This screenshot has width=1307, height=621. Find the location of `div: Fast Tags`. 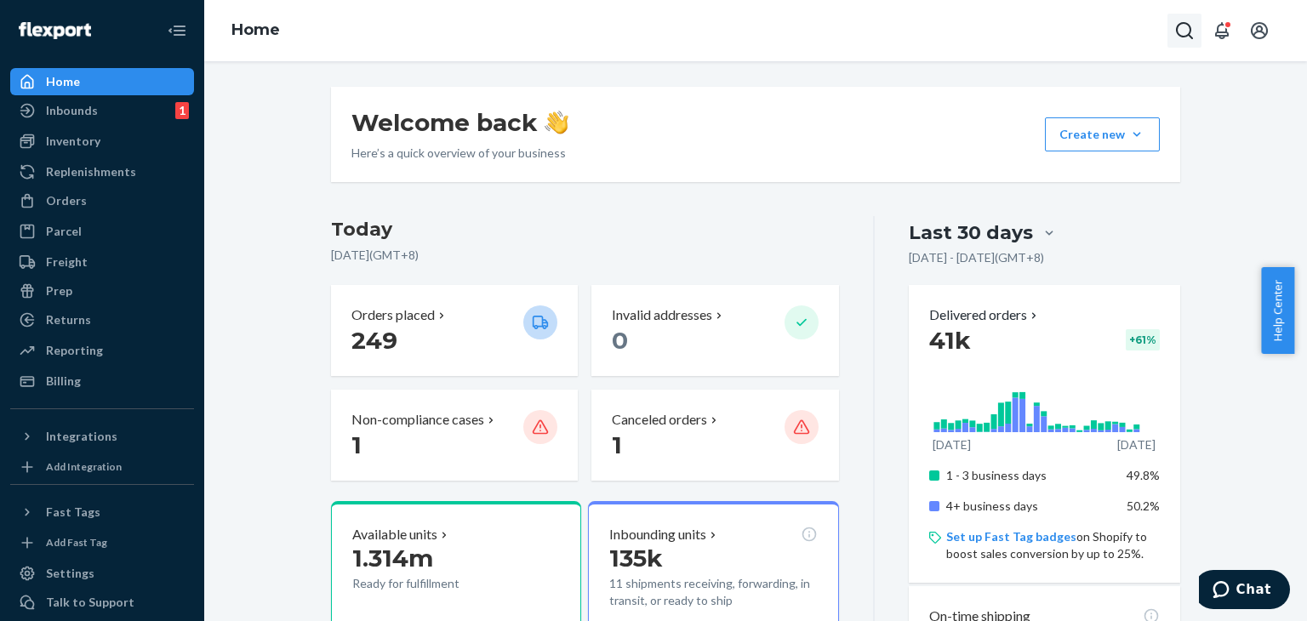

div: Fast Tags is located at coordinates (73, 512).